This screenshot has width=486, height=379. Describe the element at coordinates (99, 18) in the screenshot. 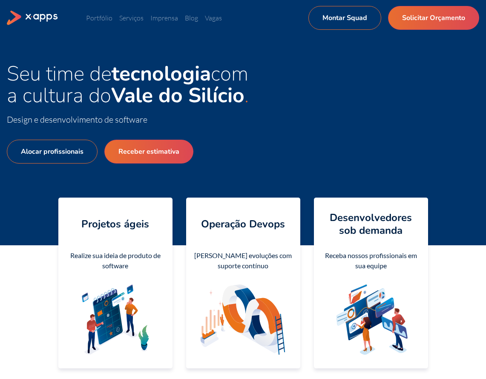

I see `a: Portfólio` at that location.